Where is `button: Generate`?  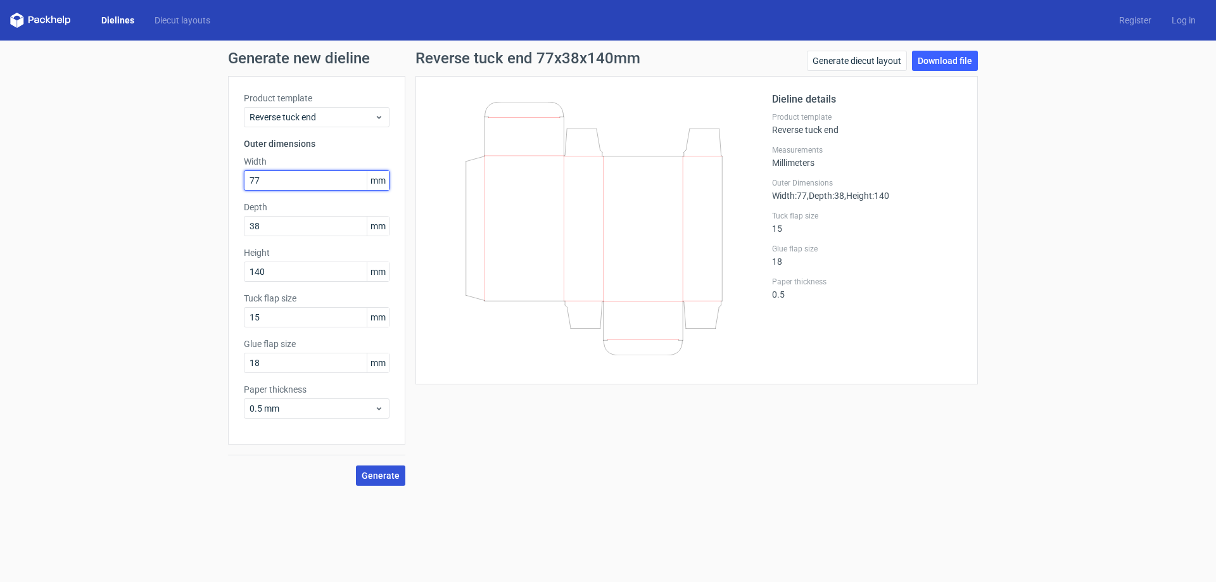 button: Generate is located at coordinates (381, 476).